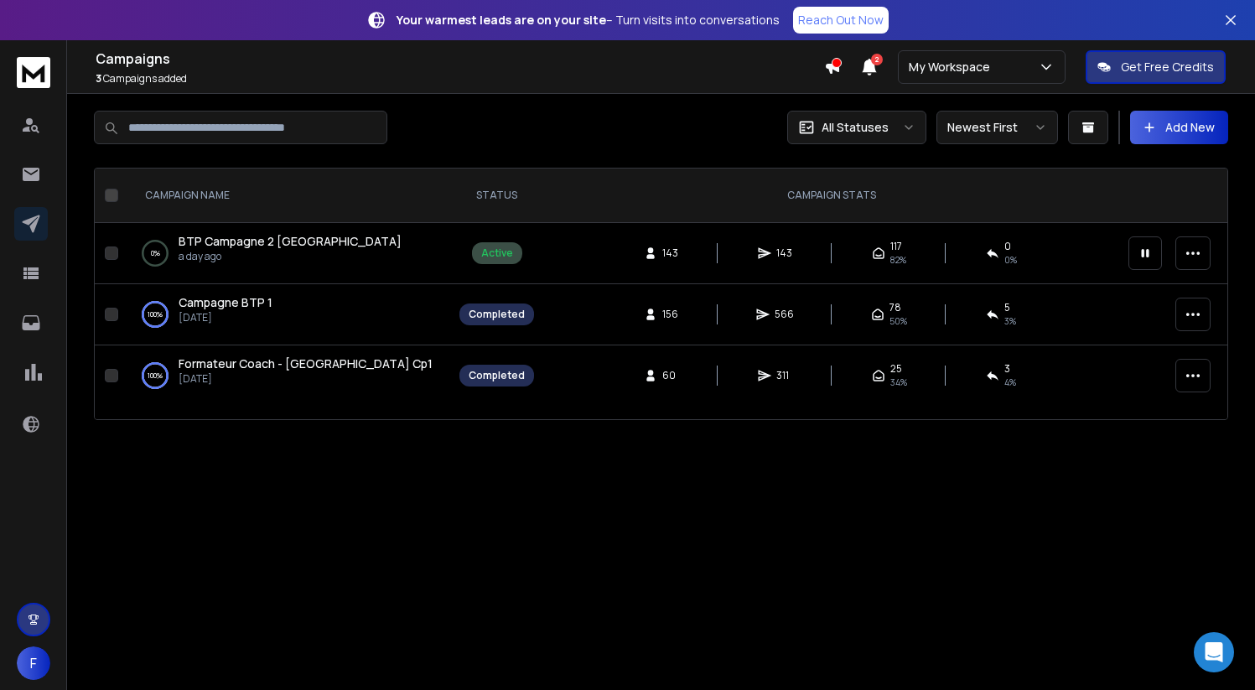 This screenshot has width=1255, height=690. Describe the element at coordinates (587, 20) in the screenshot. I see `p: – Turn visits into conversations` at that location.